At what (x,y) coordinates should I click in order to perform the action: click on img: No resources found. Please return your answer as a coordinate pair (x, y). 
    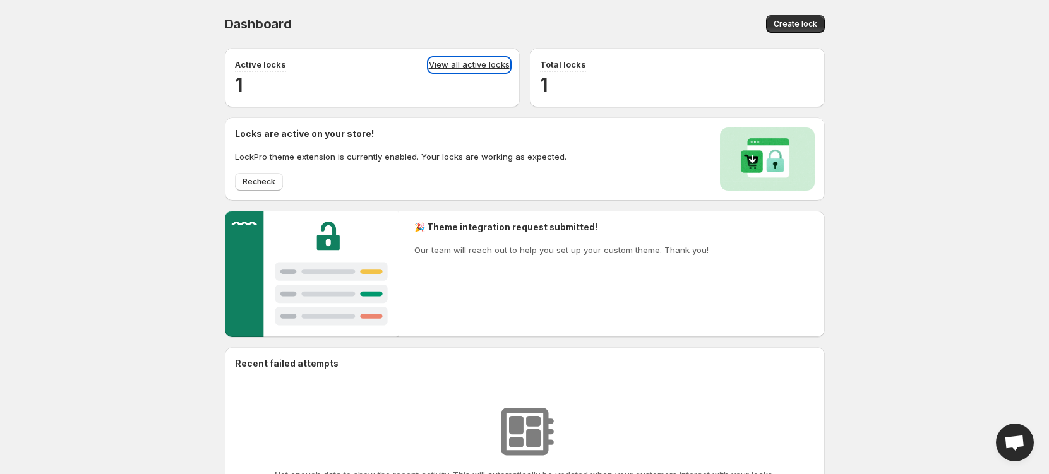
    Looking at the image, I should click on (525, 432).